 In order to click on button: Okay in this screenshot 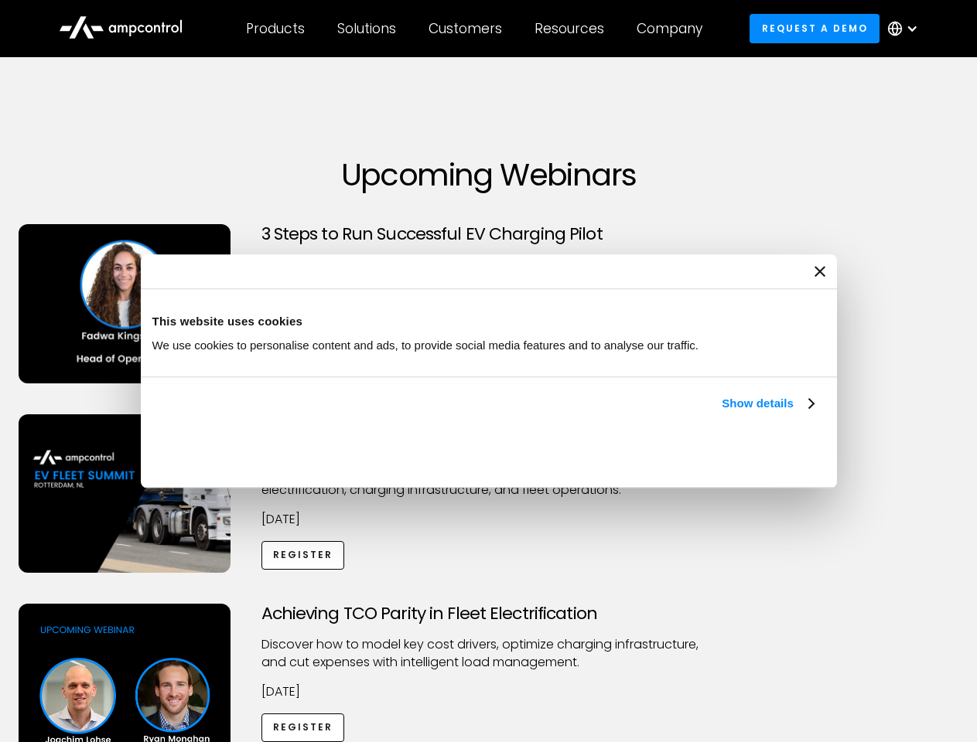, I will do `click(708, 453)`.